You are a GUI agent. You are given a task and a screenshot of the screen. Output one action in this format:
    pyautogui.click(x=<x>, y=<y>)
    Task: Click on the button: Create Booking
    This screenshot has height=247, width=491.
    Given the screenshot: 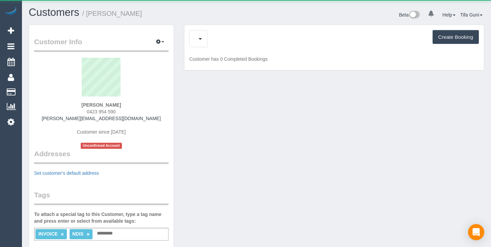 What is the action you would take?
    pyautogui.click(x=456, y=37)
    